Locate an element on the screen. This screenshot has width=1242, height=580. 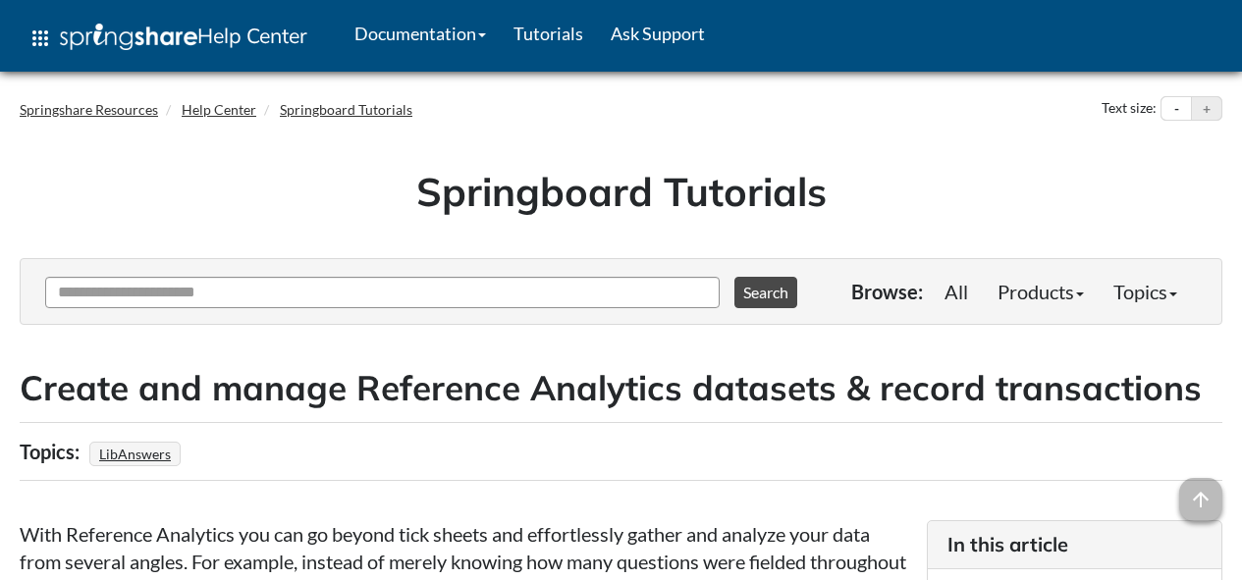
h1: Springboard Tutorials is located at coordinates (621, 191).